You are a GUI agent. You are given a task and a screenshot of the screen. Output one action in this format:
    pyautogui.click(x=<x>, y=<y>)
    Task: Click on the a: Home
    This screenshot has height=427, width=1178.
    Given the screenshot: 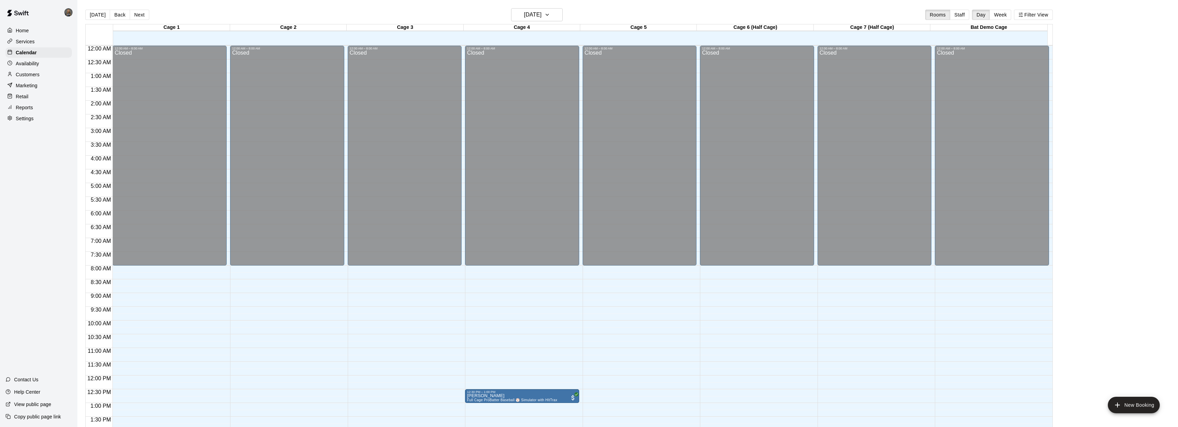 What is the action you would take?
    pyautogui.click(x=39, y=31)
    